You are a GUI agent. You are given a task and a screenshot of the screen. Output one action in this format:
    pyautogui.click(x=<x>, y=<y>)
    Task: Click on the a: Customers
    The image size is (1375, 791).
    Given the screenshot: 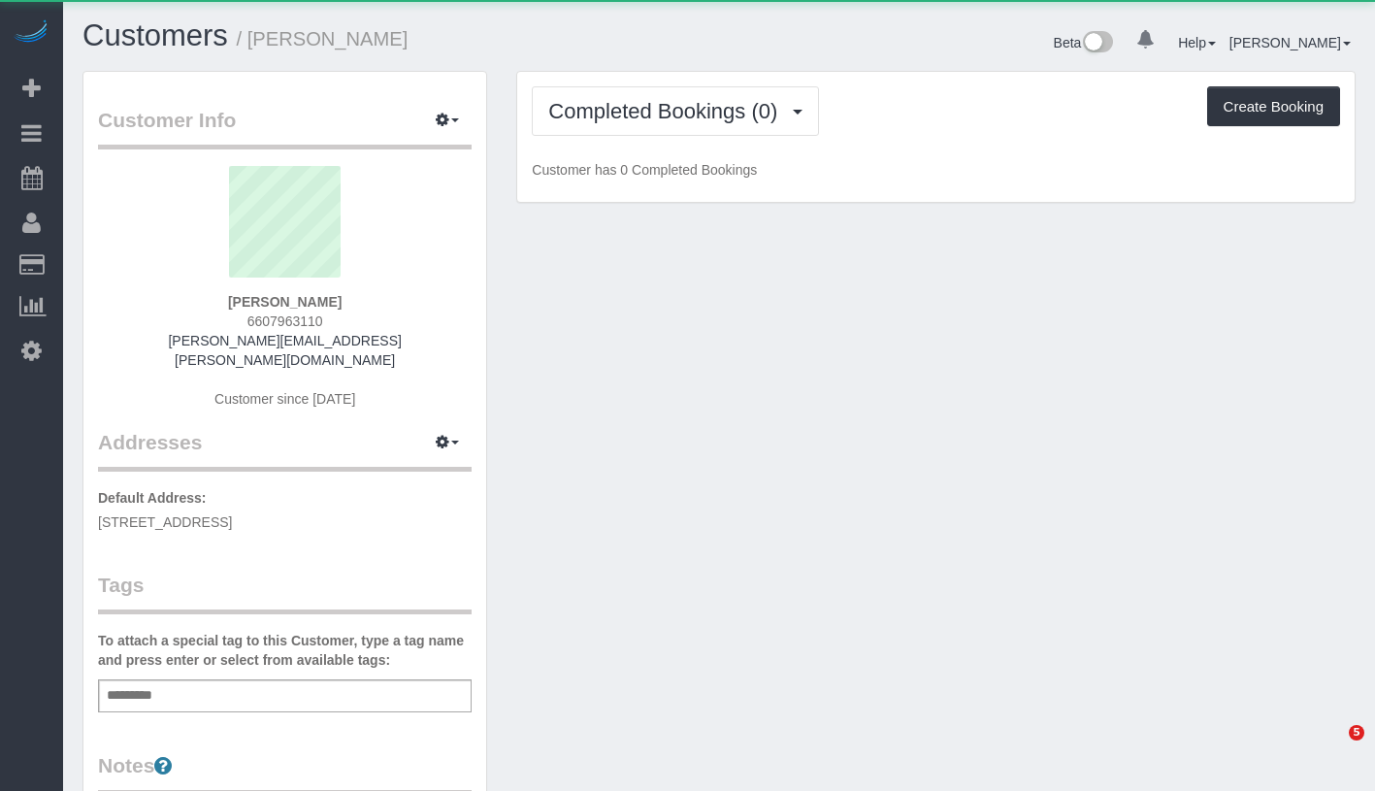 What is the action you would take?
    pyautogui.click(x=155, y=35)
    